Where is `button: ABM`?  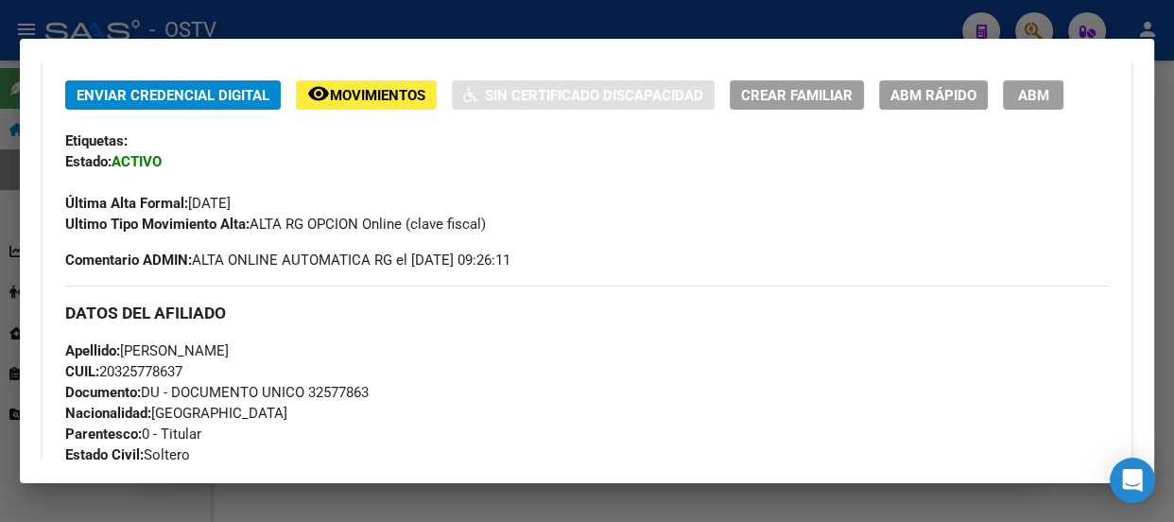 button: ABM is located at coordinates (1033, 95).